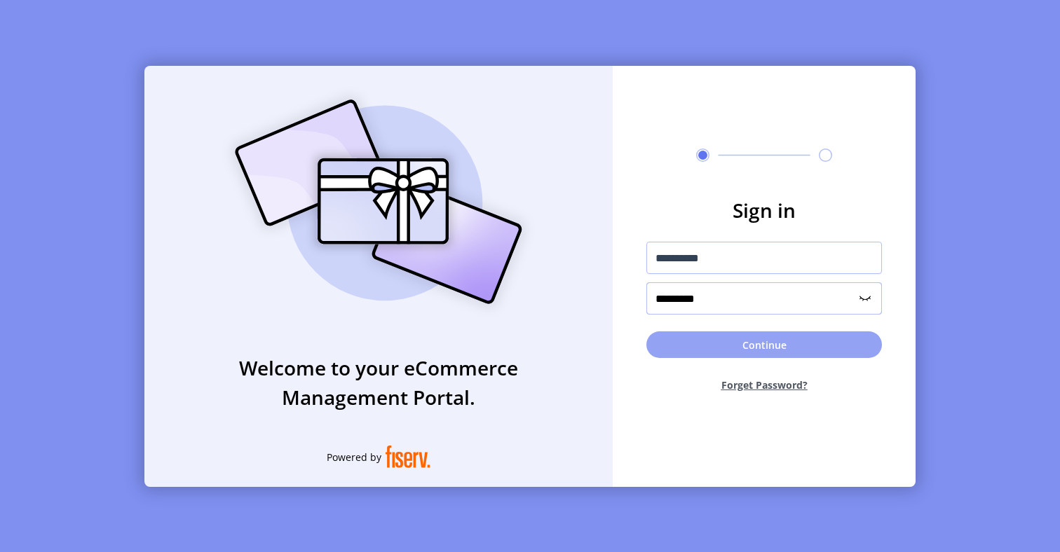 This screenshot has width=1060, height=552. Describe the element at coordinates (354, 457) in the screenshot. I see `span: Powered by` at that location.